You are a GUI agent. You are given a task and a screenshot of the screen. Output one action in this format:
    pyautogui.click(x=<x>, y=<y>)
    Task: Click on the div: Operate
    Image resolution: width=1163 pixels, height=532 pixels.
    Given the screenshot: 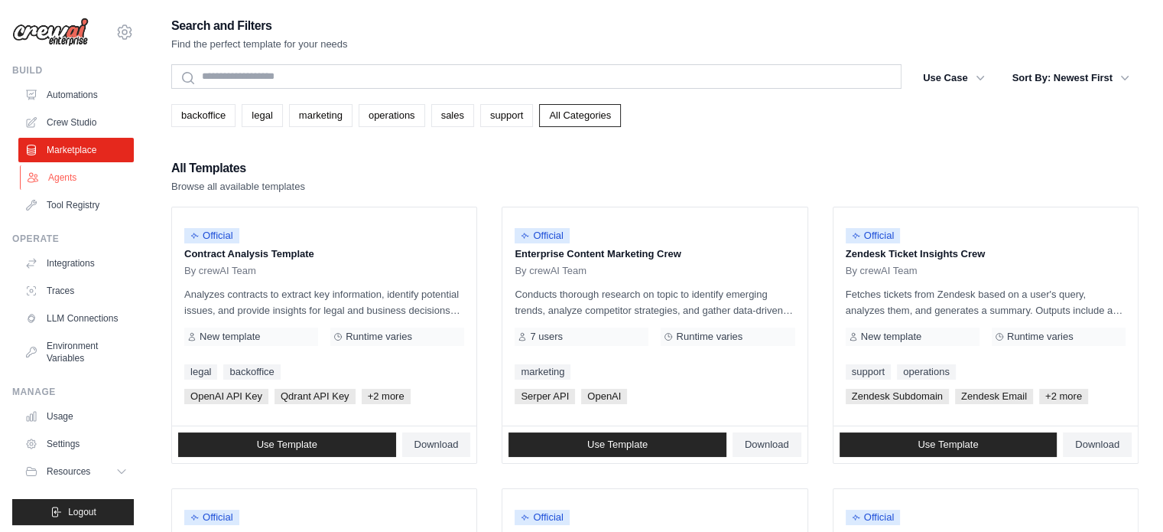 What is the action you would take?
    pyautogui.click(x=73, y=239)
    